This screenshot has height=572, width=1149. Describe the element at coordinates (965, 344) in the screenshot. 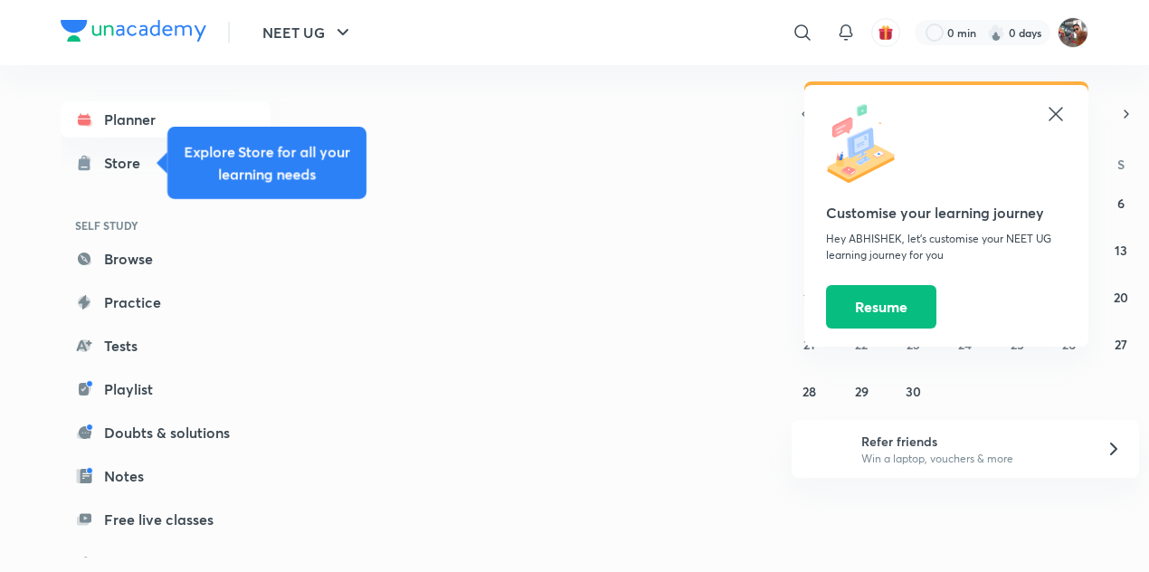

I see `abbr: September 24, 2025` at that location.